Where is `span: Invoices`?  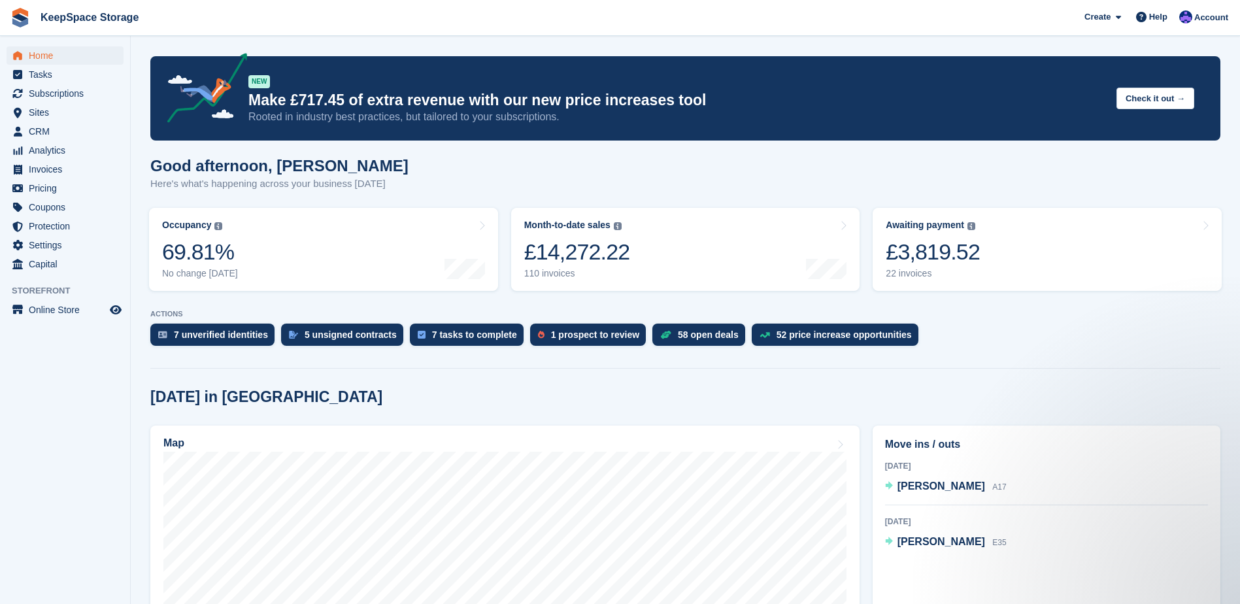
span: Invoices is located at coordinates (68, 169).